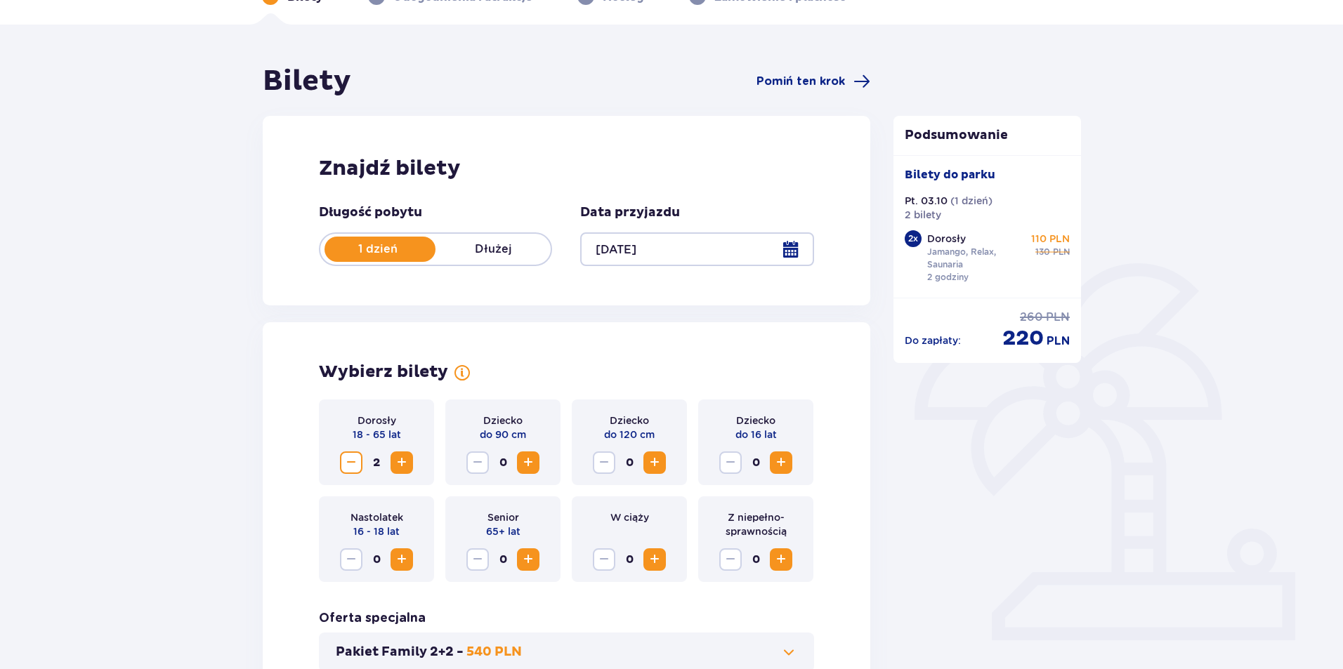  What do you see at coordinates (756, 435) in the screenshot?
I see `p: do 16 lat` at bounding box center [756, 435].